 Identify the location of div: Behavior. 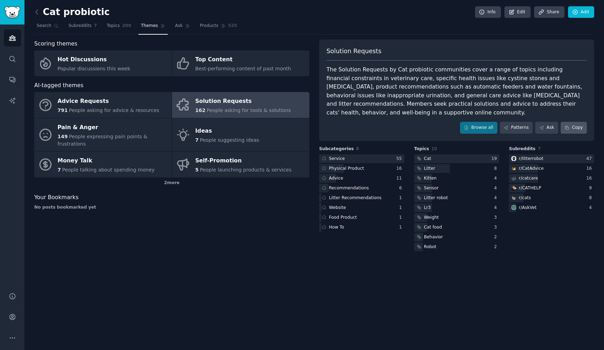
(434, 237).